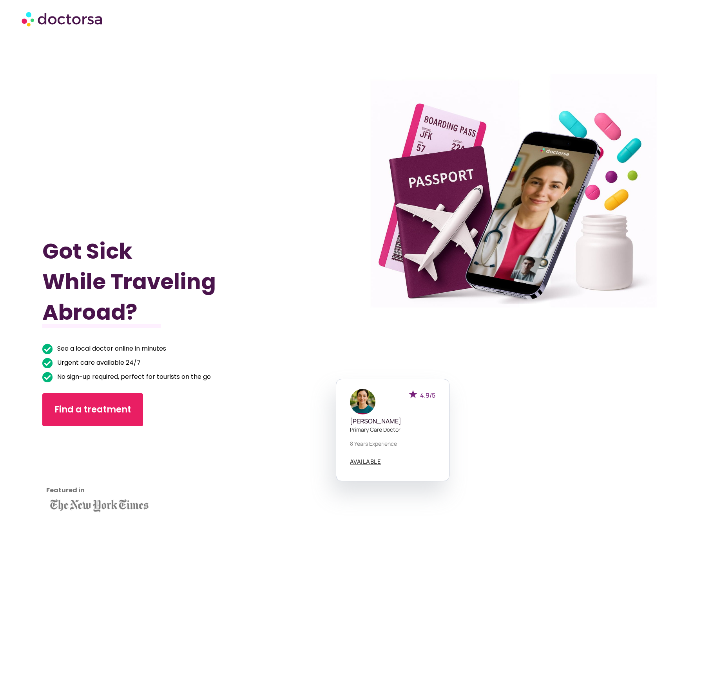 This screenshot has height=677, width=703. Describe the element at coordinates (92, 410) in the screenshot. I see `a: Find a treatment` at that location.